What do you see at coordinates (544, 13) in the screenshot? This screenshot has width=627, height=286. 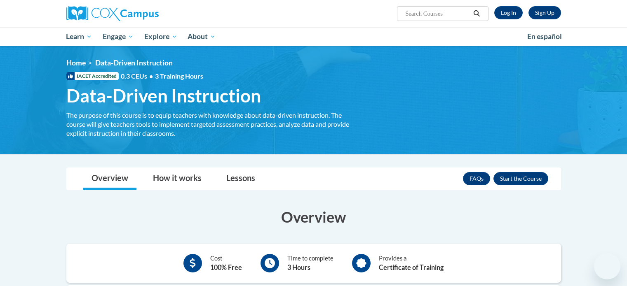 I see `a: Register` at bounding box center [544, 13].